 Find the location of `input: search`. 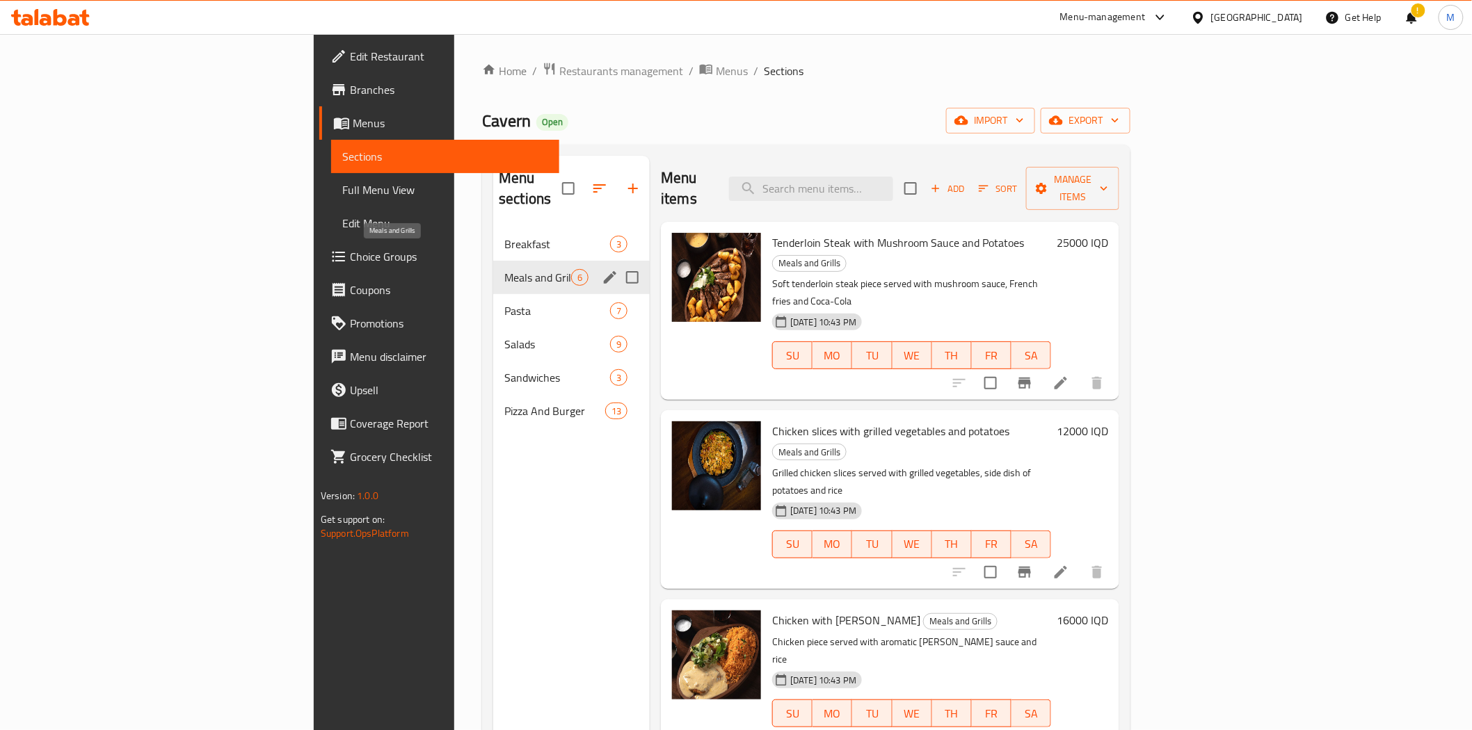

input: search is located at coordinates (811, 189).